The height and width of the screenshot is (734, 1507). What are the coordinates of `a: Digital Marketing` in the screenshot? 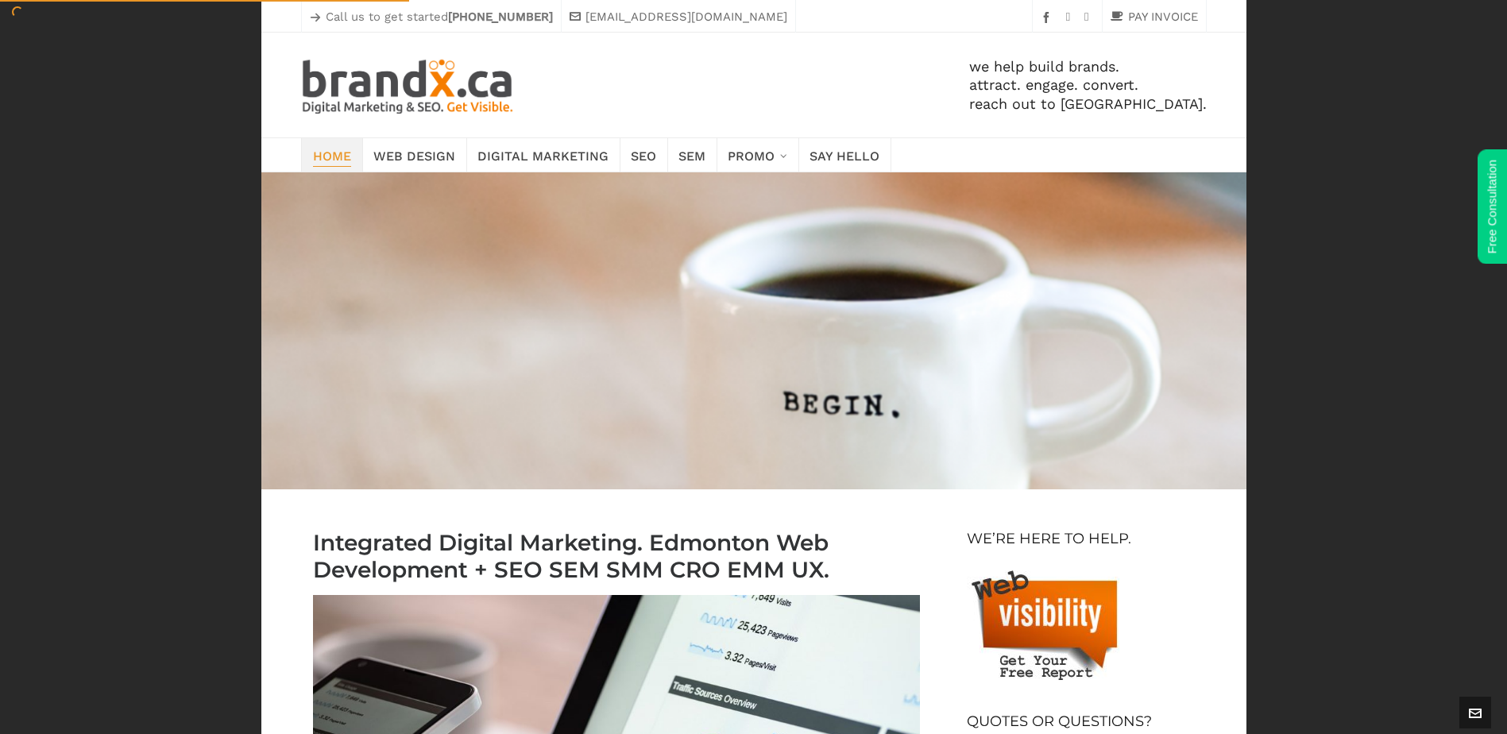 It's located at (543, 155).